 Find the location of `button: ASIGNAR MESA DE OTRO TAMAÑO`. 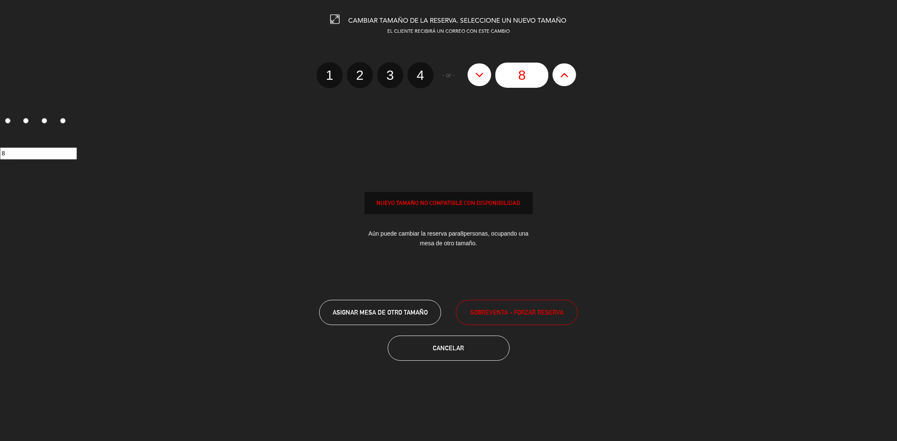

button: ASIGNAR MESA DE OTRO TAMAÑO is located at coordinates (380, 313).